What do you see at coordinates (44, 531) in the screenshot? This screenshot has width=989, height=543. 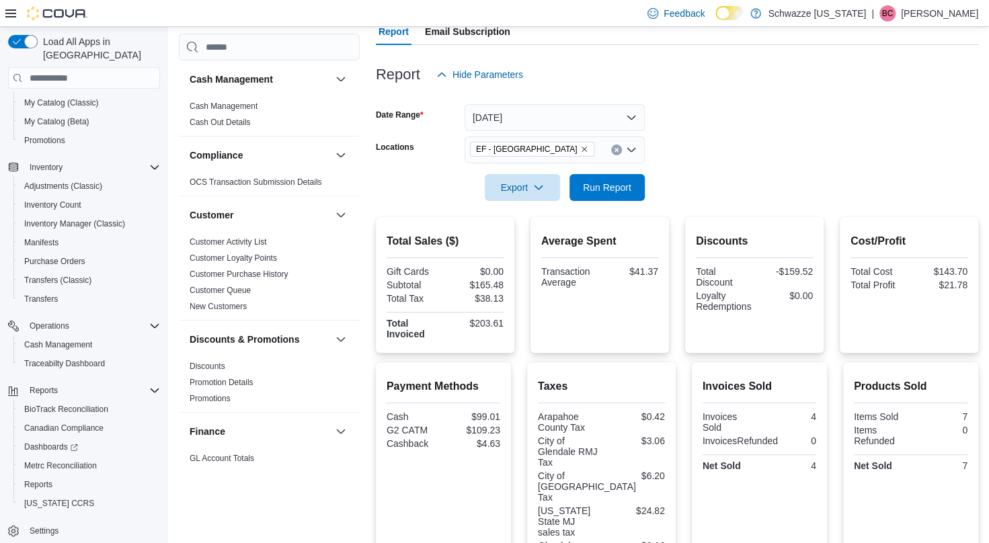 I see `a: Settings` at bounding box center [44, 531].